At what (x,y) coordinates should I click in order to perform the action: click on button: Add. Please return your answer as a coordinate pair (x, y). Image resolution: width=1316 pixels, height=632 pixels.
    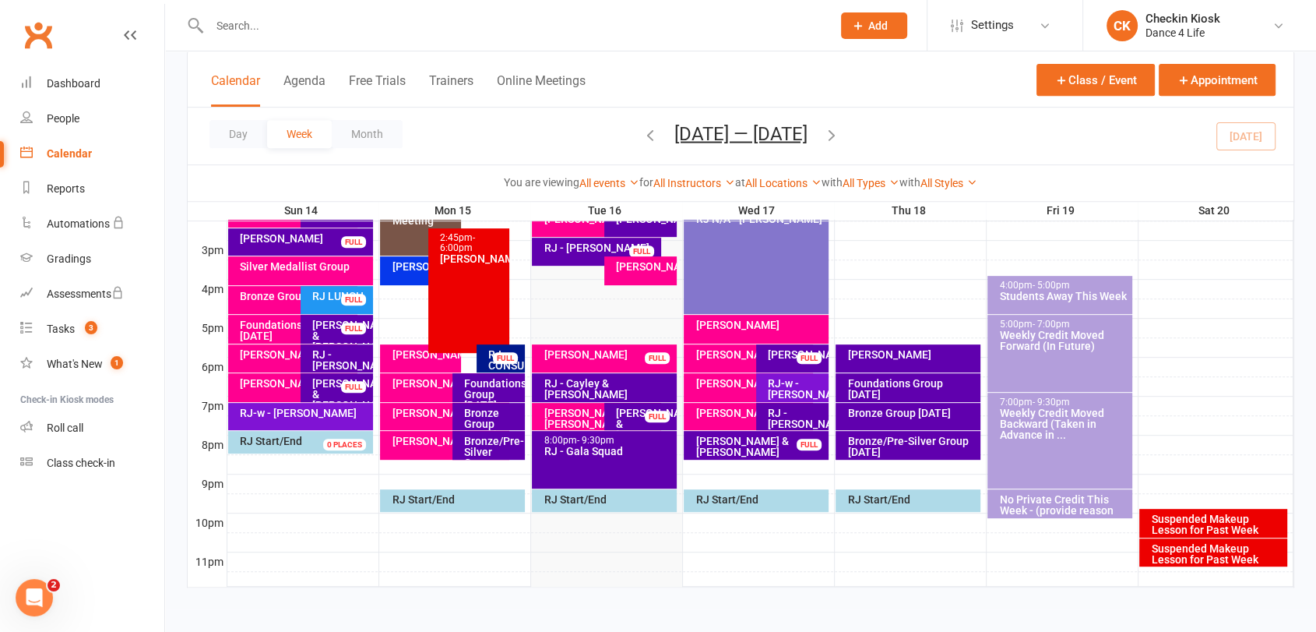
    Looking at the image, I should click on (874, 26).